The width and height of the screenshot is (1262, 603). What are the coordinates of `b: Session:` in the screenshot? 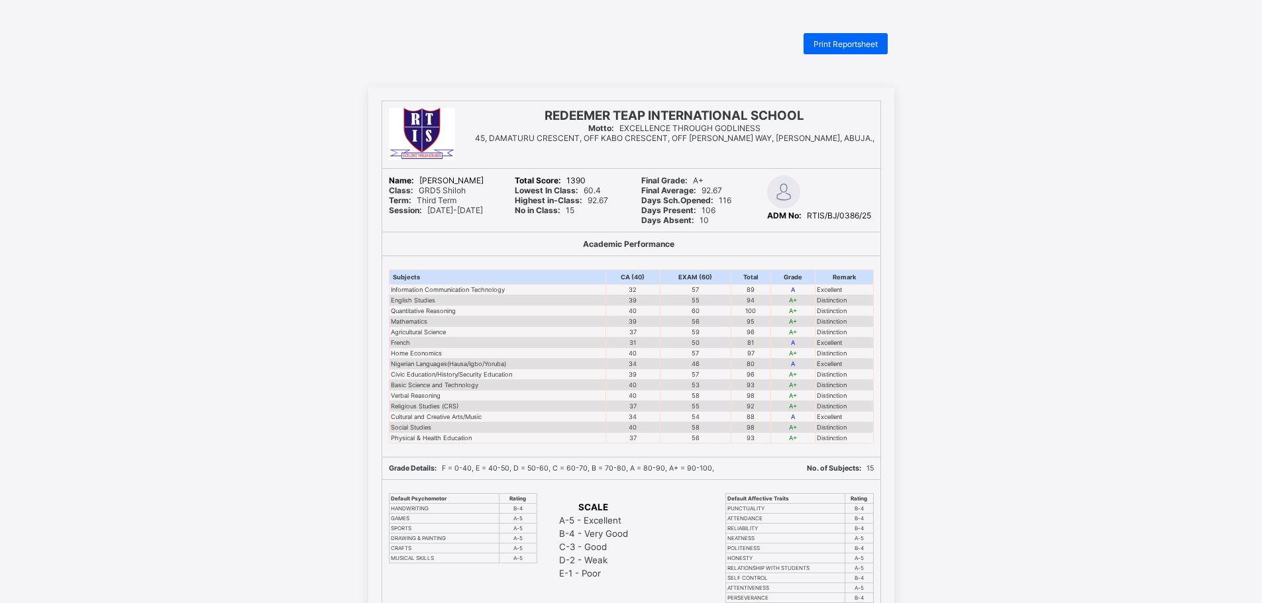 It's located at (405, 210).